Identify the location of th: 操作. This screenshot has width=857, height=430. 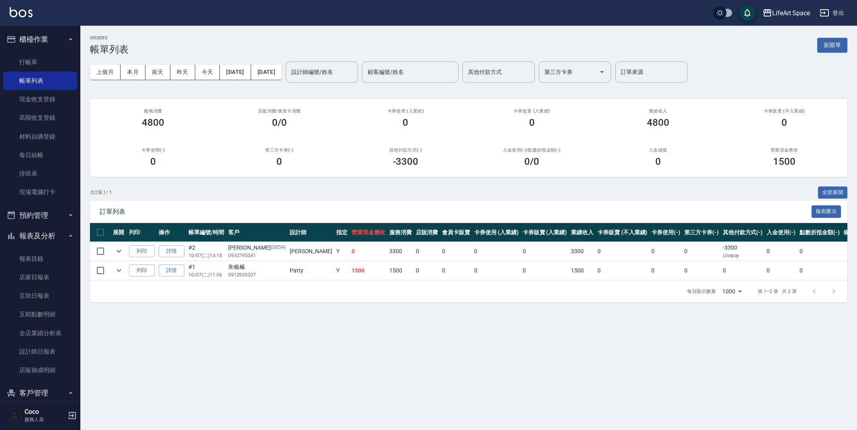
(172, 232).